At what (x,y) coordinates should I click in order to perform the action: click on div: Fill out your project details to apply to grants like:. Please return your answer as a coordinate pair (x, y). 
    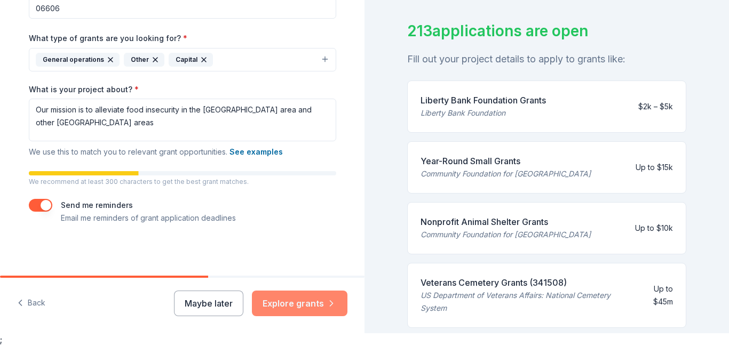
    Looking at the image, I should click on (546, 59).